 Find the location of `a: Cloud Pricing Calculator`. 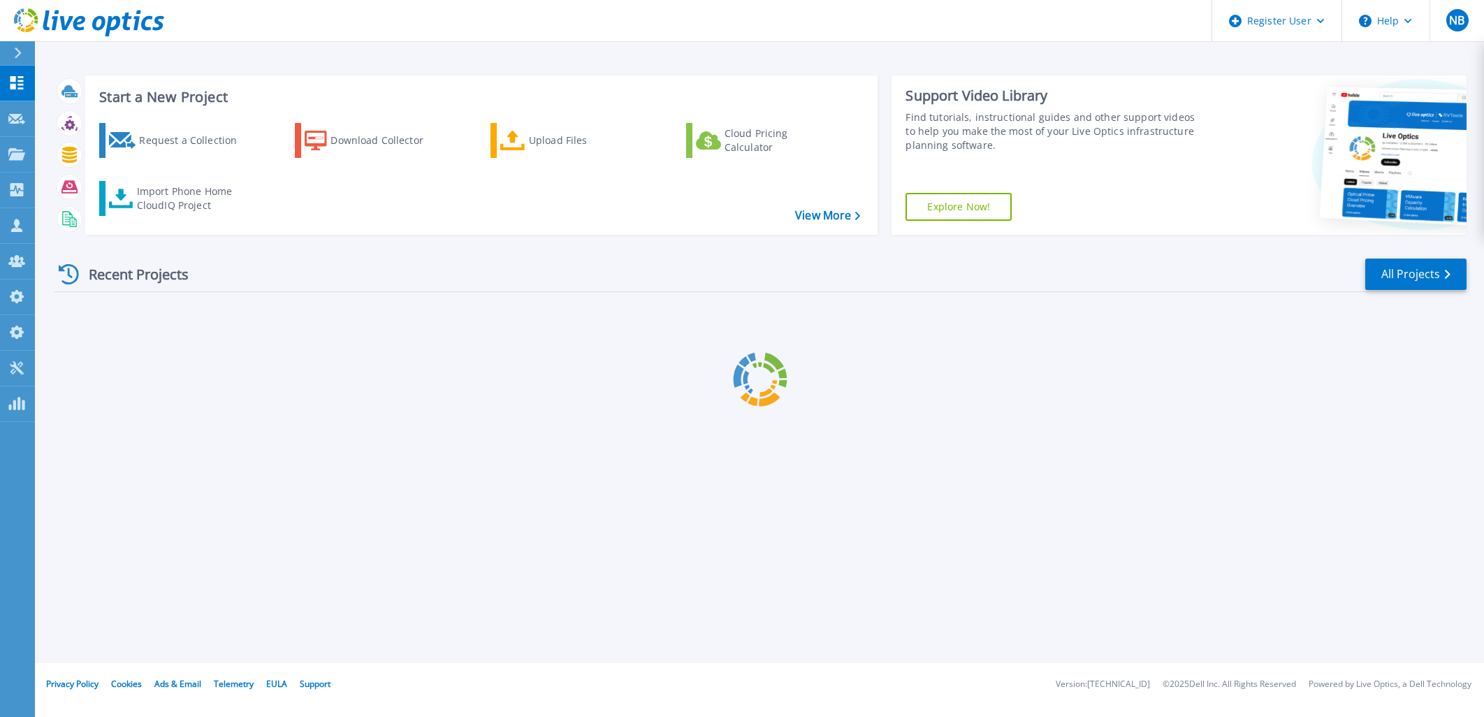

a: Cloud Pricing Calculator is located at coordinates (764, 140).